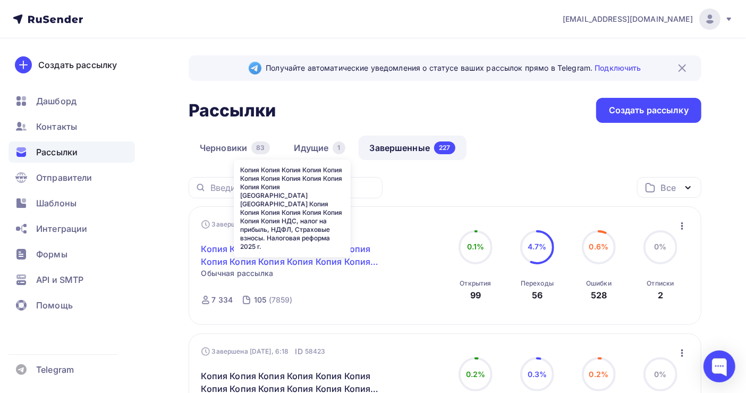 This screenshot has height=393, width=746. Describe the element at coordinates (669, 188) in the screenshot. I see `div: Все` at that location.